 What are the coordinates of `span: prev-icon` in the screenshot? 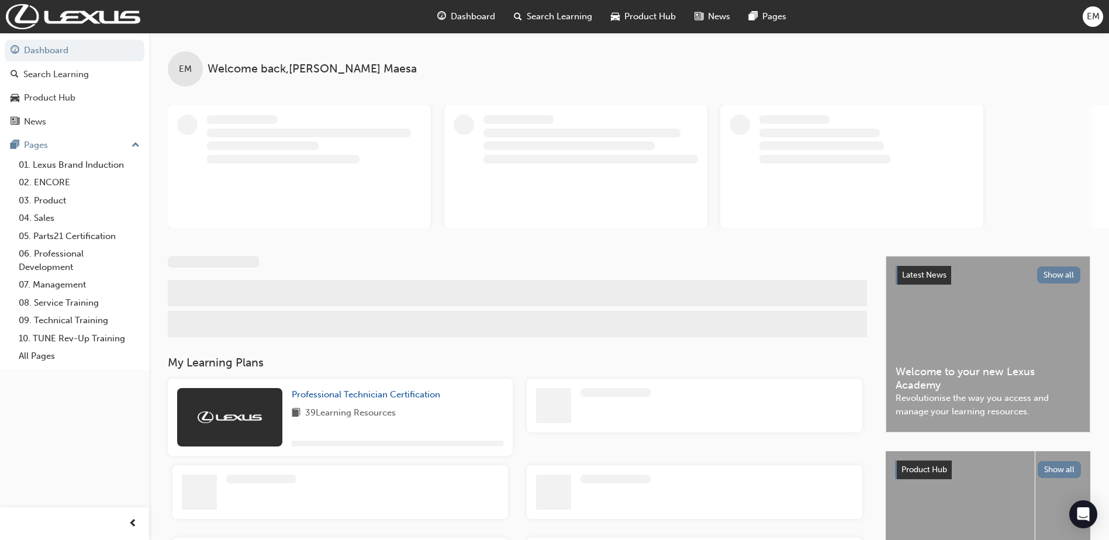 It's located at (133, 524).